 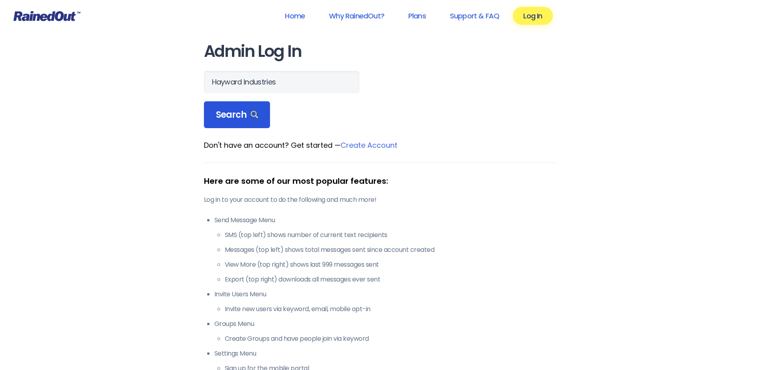 What do you see at coordinates (474, 16) in the screenshot?
I see `a: Support & FAQ` at bounding box center [474, 16].